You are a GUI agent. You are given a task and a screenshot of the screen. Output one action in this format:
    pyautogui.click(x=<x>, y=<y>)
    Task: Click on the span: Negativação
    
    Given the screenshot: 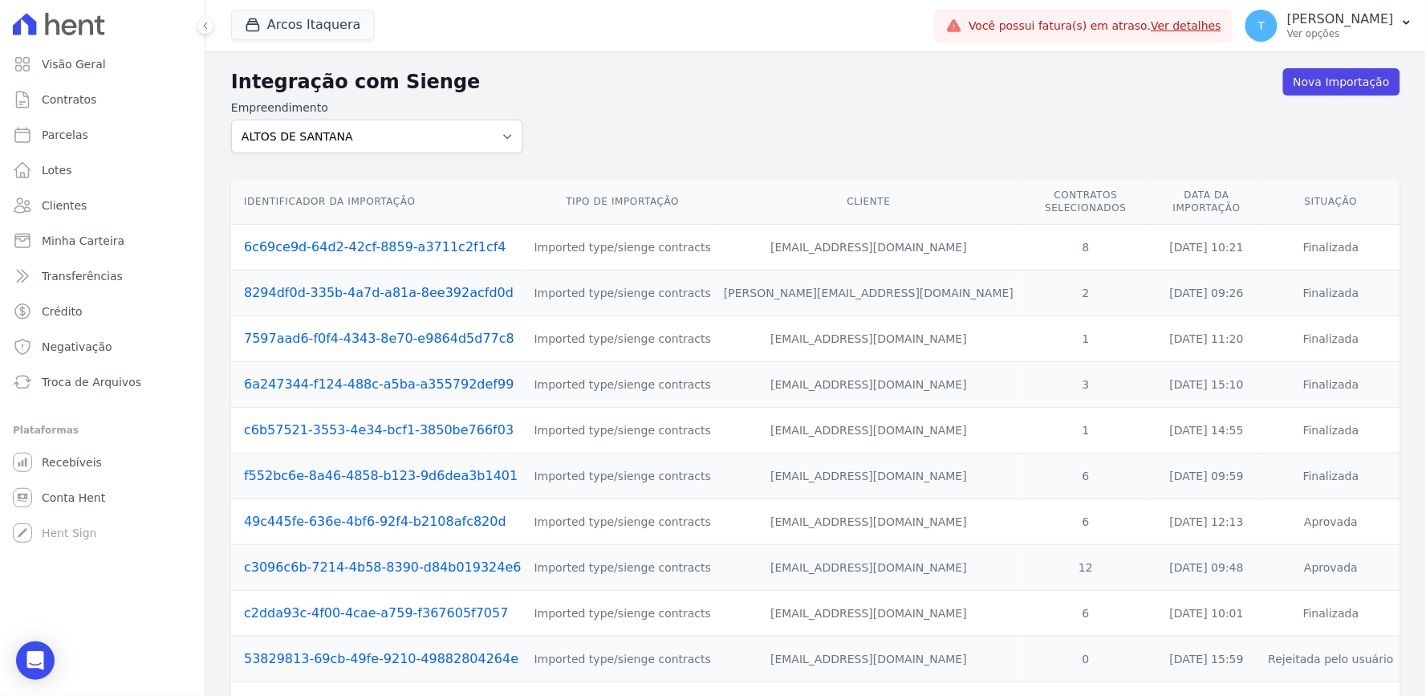 What is the action you would take?
    pyautogui.click(x=77, y=347)
    